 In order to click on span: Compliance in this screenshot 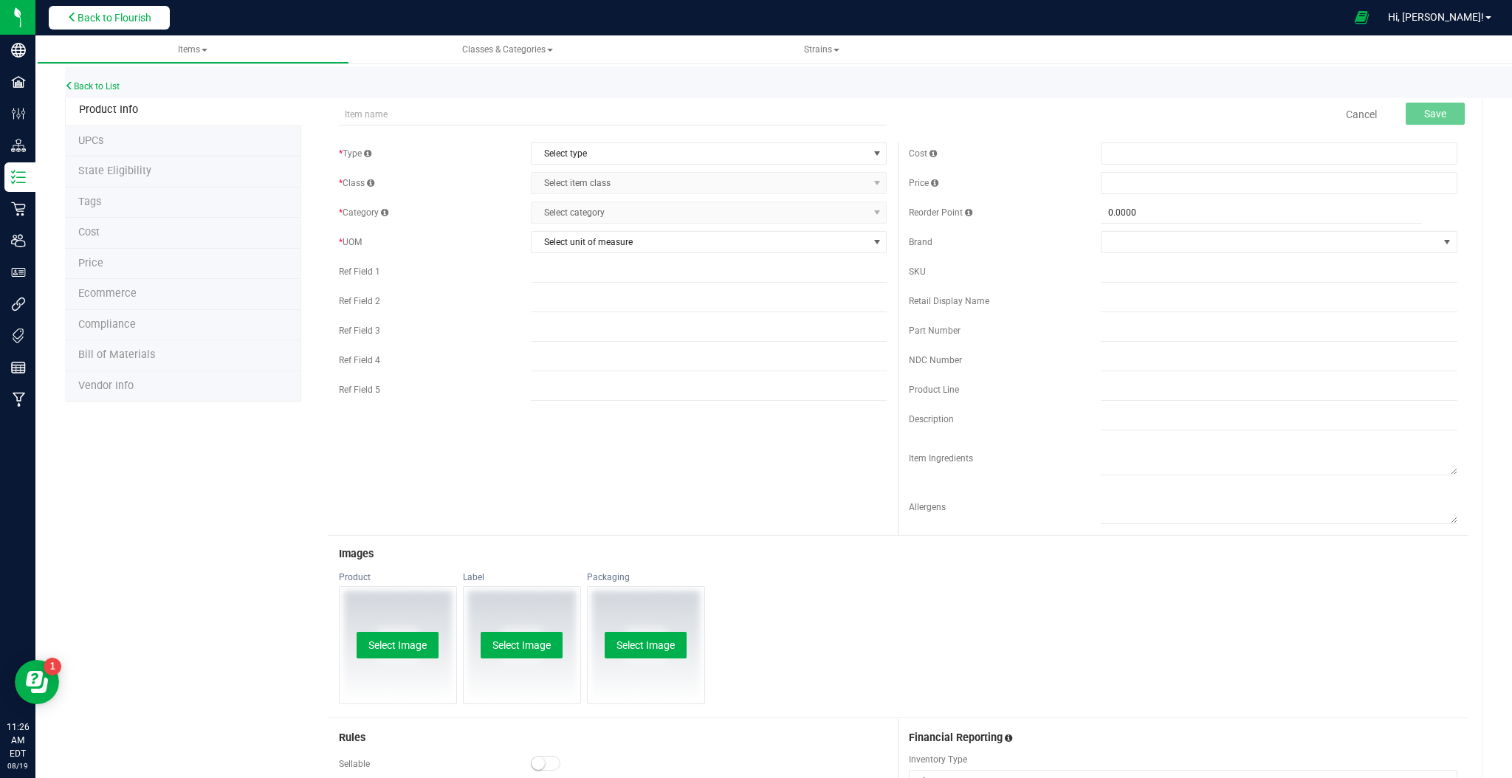, I will do `click(107, 324)`.